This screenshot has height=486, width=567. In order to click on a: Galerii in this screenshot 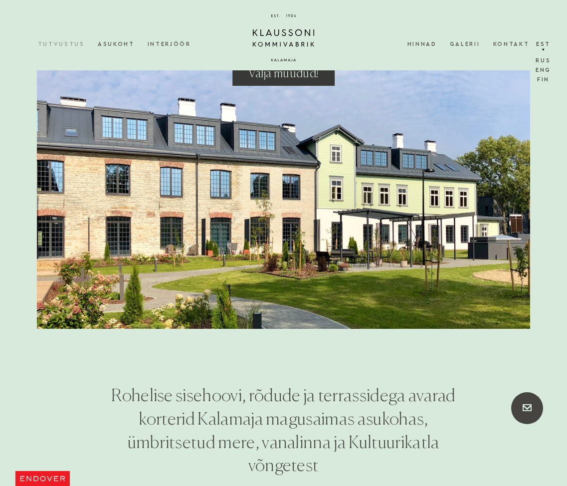, I will do `click(471, 44)`.